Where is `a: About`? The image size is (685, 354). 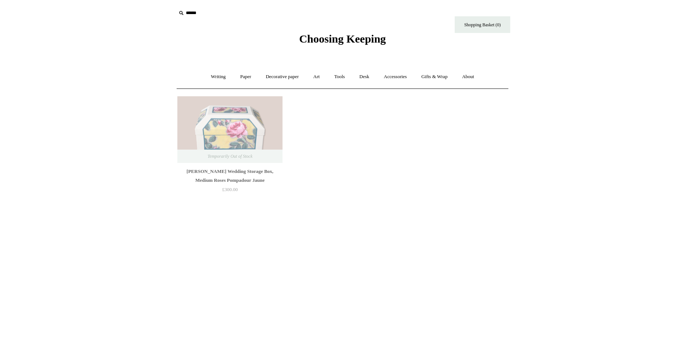 a: About is located at coordinates (468, 77).